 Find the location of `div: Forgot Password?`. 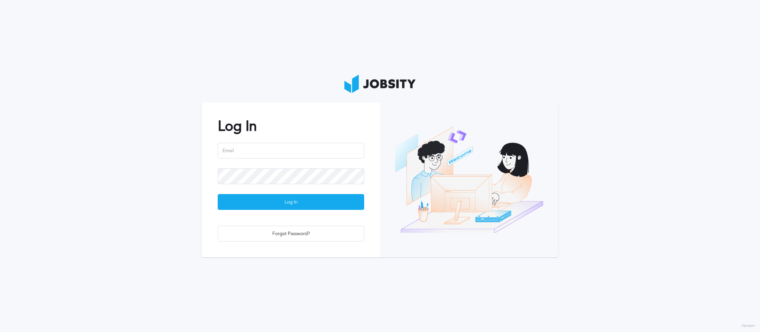

div: Forgot Password? is located at coordinates (291, 234).